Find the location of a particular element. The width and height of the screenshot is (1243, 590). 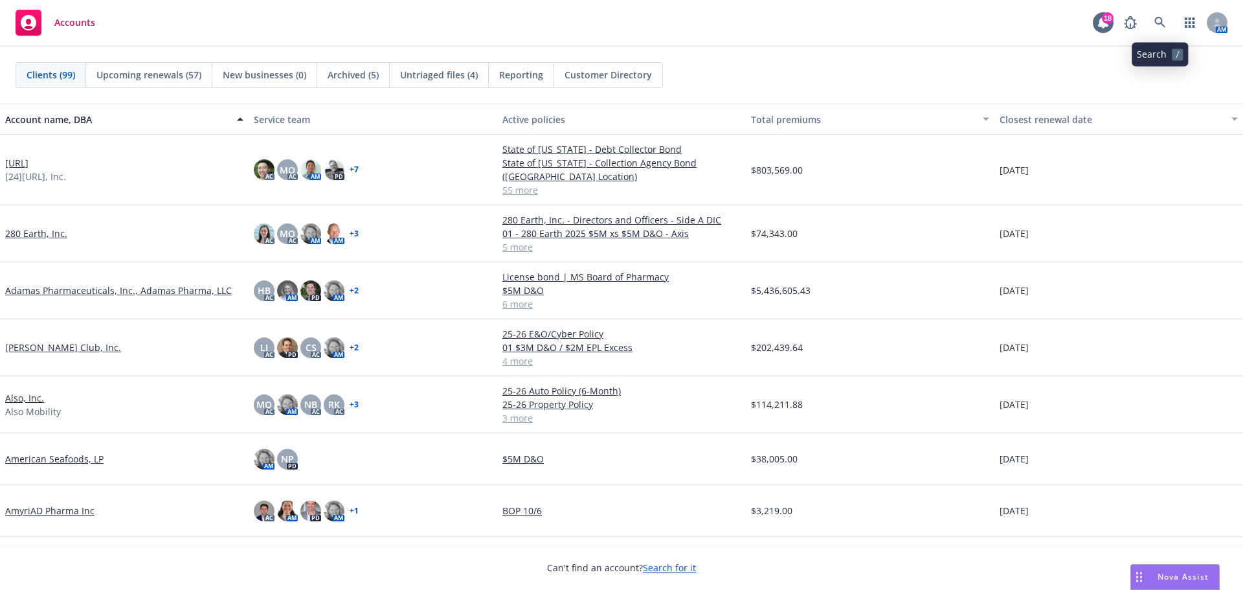

span: $74,343.00 is located at coordinates (774, 233).